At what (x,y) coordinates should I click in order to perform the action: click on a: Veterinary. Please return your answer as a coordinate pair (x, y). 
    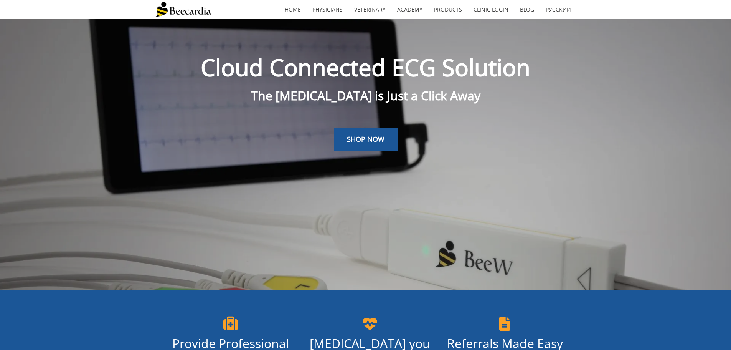
    Looking at the image, I should click on (370, 10).